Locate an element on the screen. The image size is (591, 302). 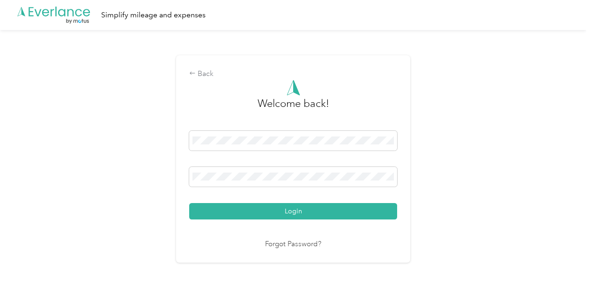
button: Login is located at coordinates (293, 211).